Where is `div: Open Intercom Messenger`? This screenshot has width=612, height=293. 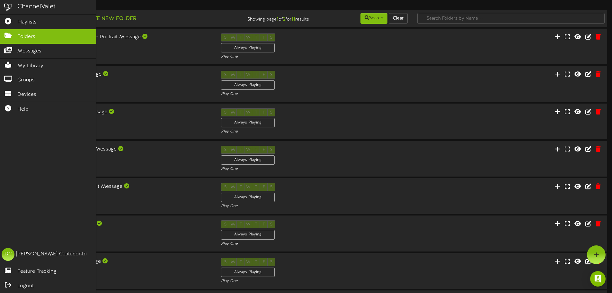 div: Open Intercom Messenger is located at coordinates (598, 278).